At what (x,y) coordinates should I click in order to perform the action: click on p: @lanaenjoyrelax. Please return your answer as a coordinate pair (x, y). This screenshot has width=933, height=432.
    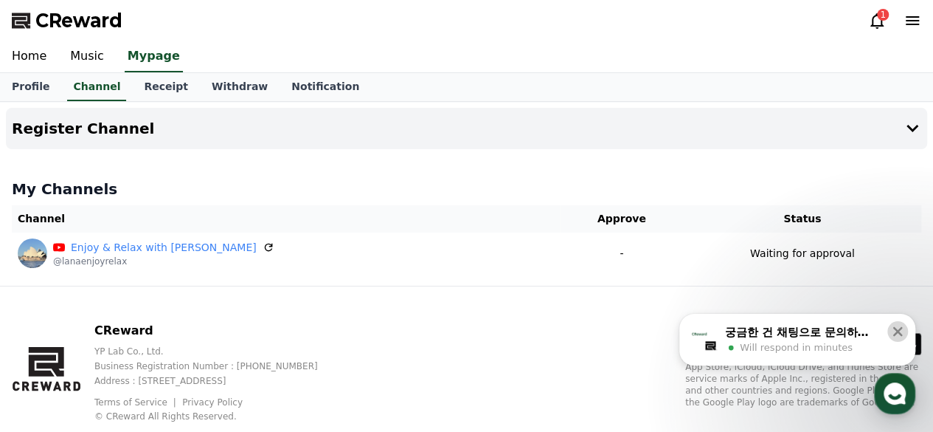
    Looking at the image, I should click on (164, 261).